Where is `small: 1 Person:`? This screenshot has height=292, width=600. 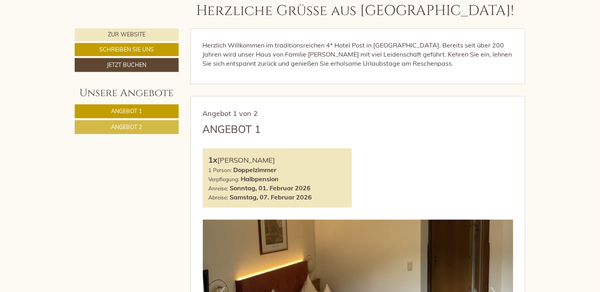
small: 1 Person: is located at coordinates (220, 170).